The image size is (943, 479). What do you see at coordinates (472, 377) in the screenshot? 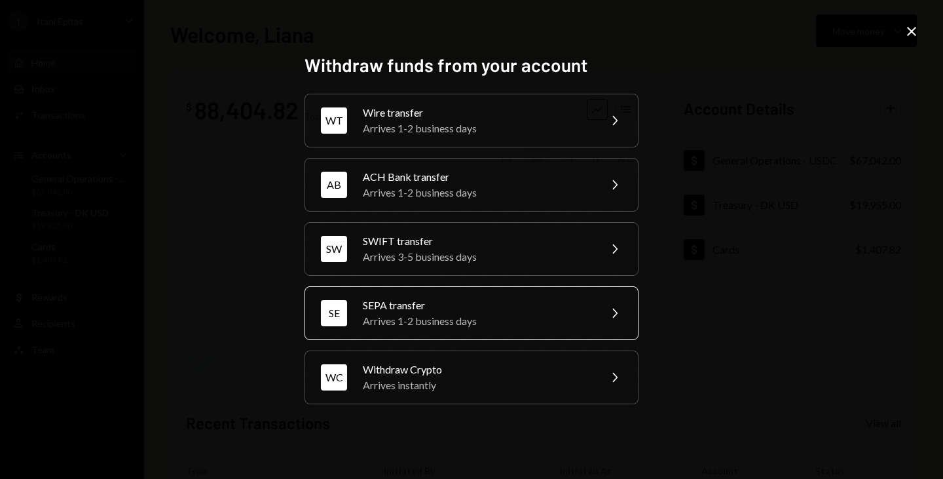
I see `button: WCWithdraw CryptoArrives instantly` at bounding box center [472, 377].